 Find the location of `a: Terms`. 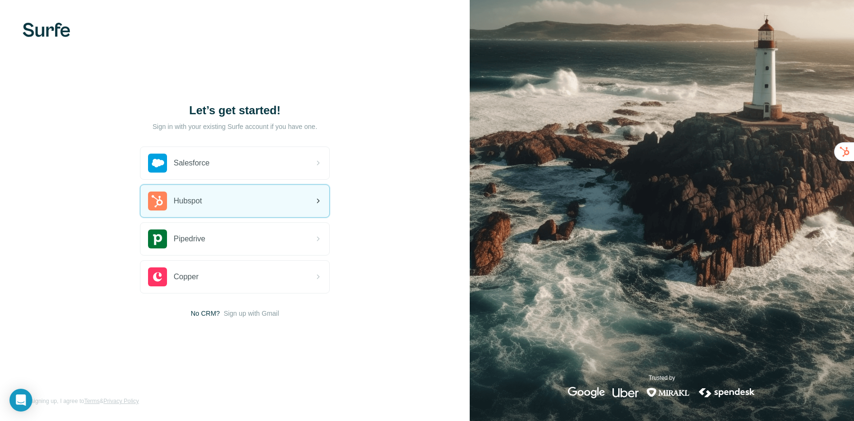

a: Terms is located at coordinates (92, 402).